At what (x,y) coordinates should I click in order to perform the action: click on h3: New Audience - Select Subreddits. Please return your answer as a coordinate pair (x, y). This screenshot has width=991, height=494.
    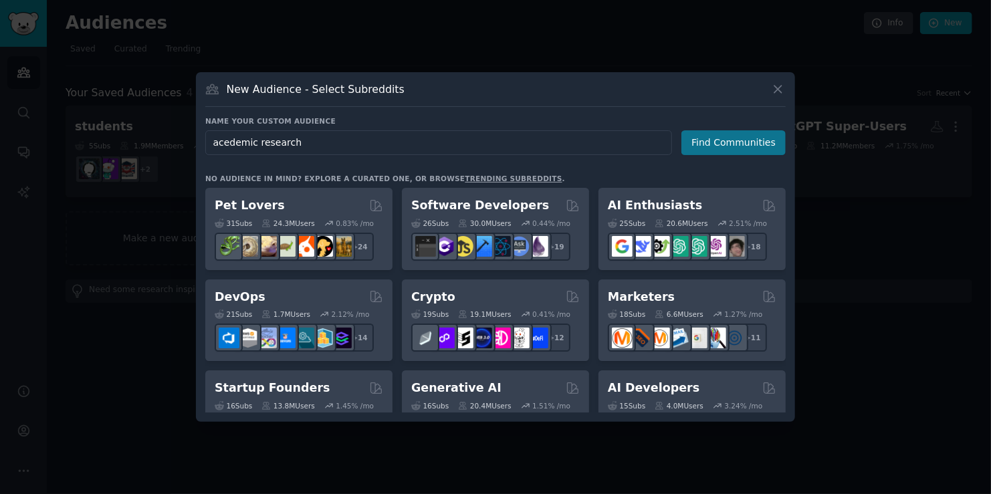
    Looking at the image, I should click on (316, 89).